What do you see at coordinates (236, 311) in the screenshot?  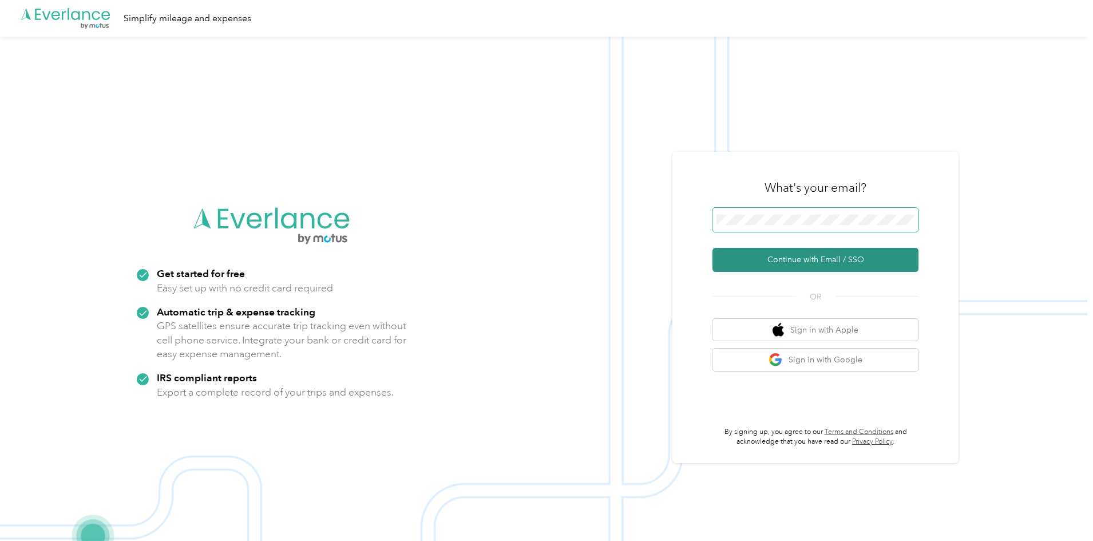 I see `strong: Automatic trip & expense tracking` at bounding box center [236, 311].